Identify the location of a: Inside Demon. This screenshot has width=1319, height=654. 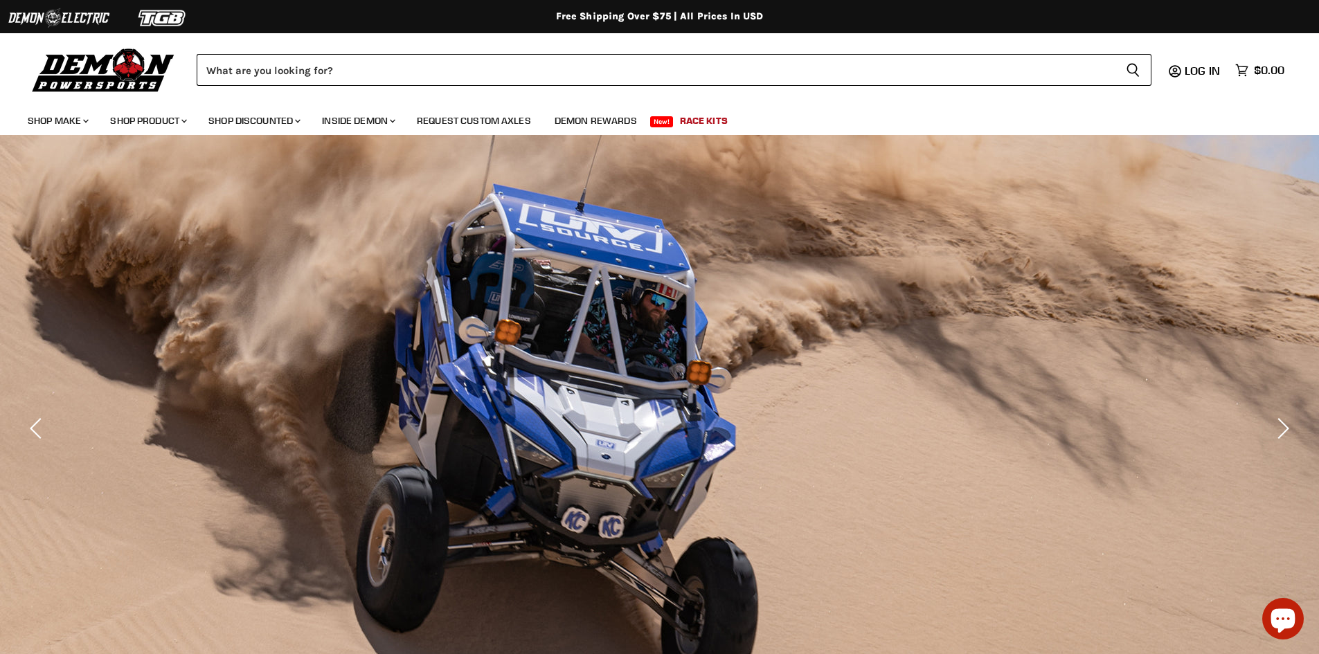
(357, 120).